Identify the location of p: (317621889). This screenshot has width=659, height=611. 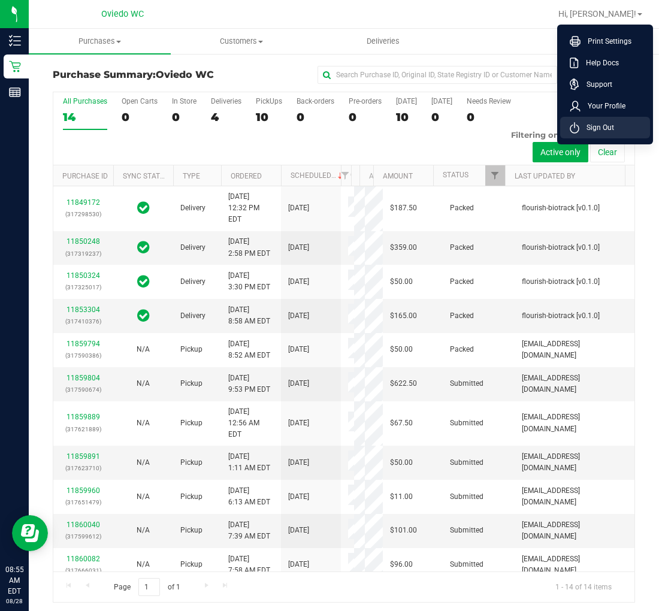
(83, 429).